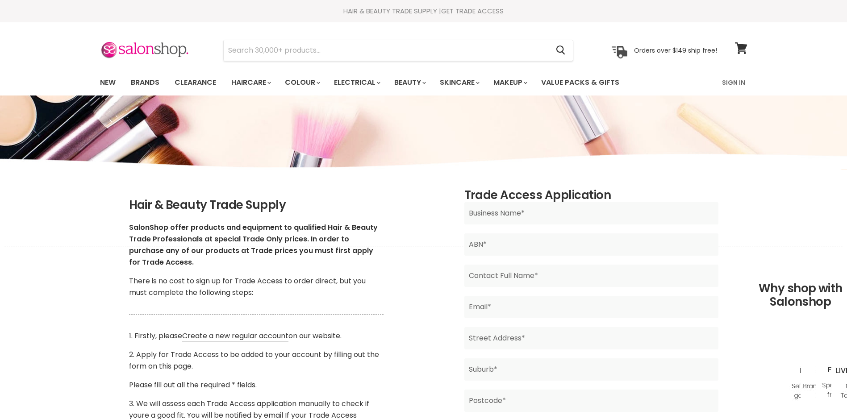 The image size is (847, 419). I want to click on a: Skincare, so click(459, 83).